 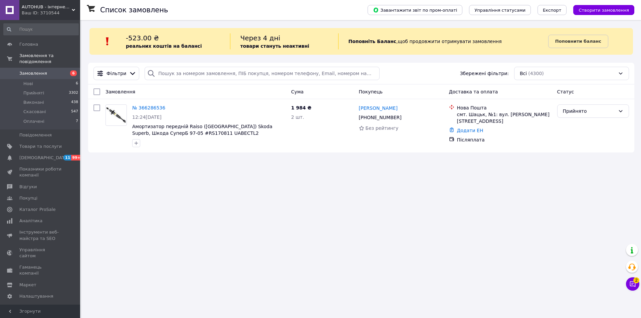 I want to click on span: Аналітика, so click(x=31, y=221).